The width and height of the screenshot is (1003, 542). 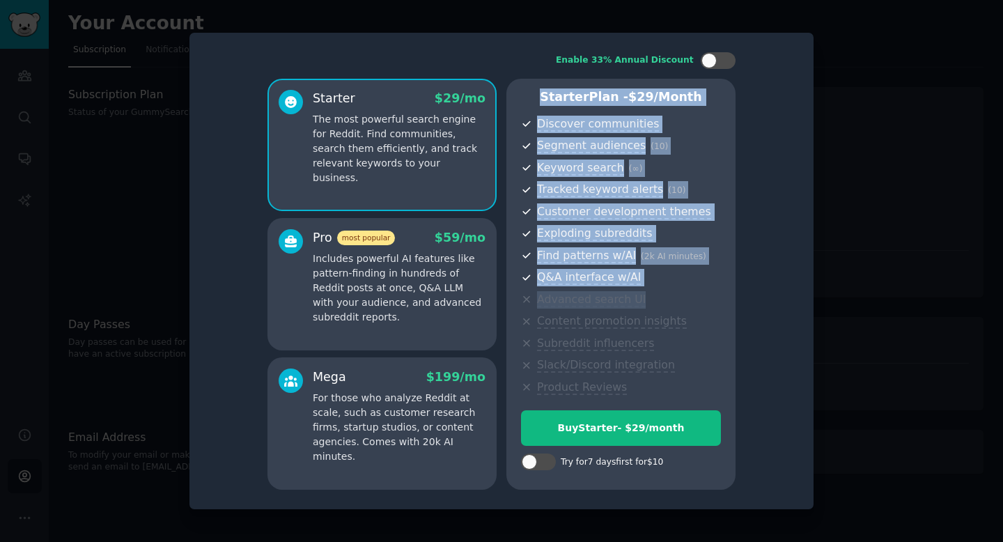 What do you see at coordinates (399, 148) in the screenshot?
I see `p: The most powerful search engine for Reddit. Find communities, search them efficiently, and track ...` at bounding box center [399, 148].